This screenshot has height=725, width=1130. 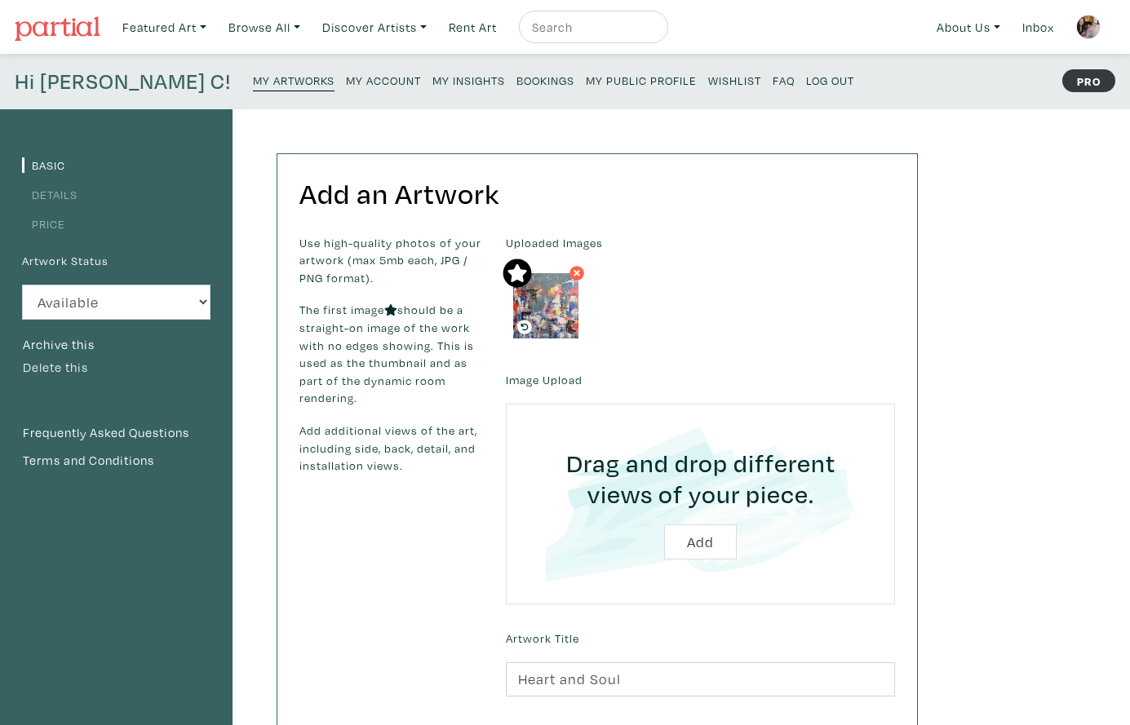 What do you see at coordinates (783, 80) in the screenshot?
I see `small: FAQ` at bounding box center [783, 80].